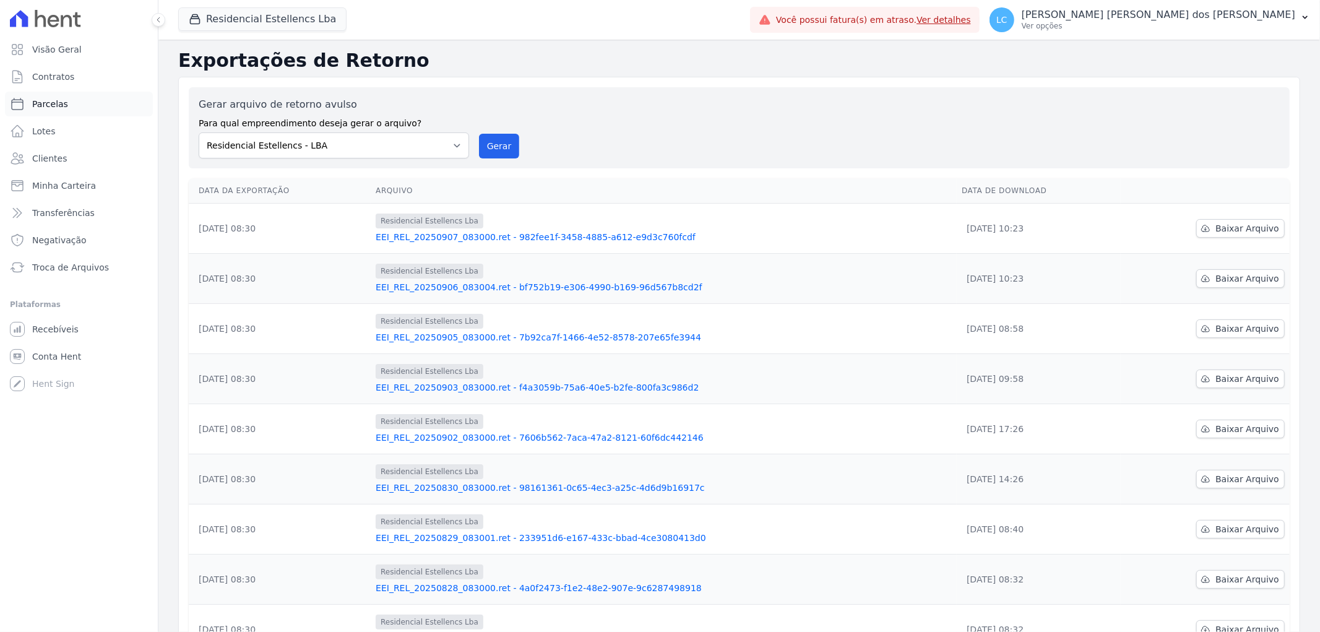 This screenshot has width=1320, height=632. What do you see at coordinates (63, 213) in the screenshot?
I see `span: Transferências` at bounding box center [63, 213].